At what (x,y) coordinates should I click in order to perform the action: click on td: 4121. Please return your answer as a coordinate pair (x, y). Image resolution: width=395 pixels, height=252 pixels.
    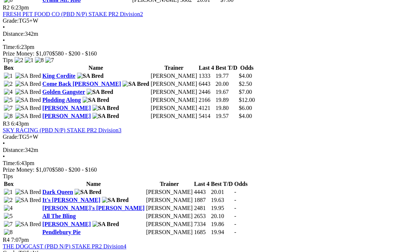
    Looking at the image, I should click on (207, 108).